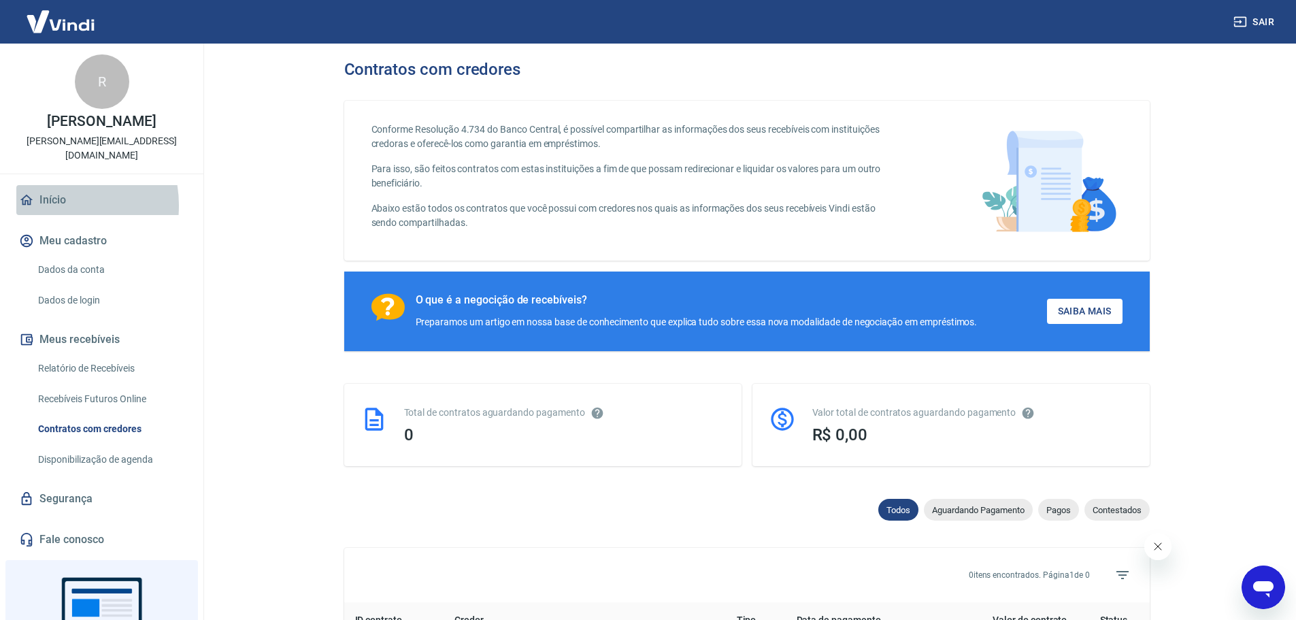 Image resolution: width=1296 pixels, height=620 pixels. What do you see at coordinates (565, 435) in the screenshot?
I see `div: 0` at bounding box center [565, 435].